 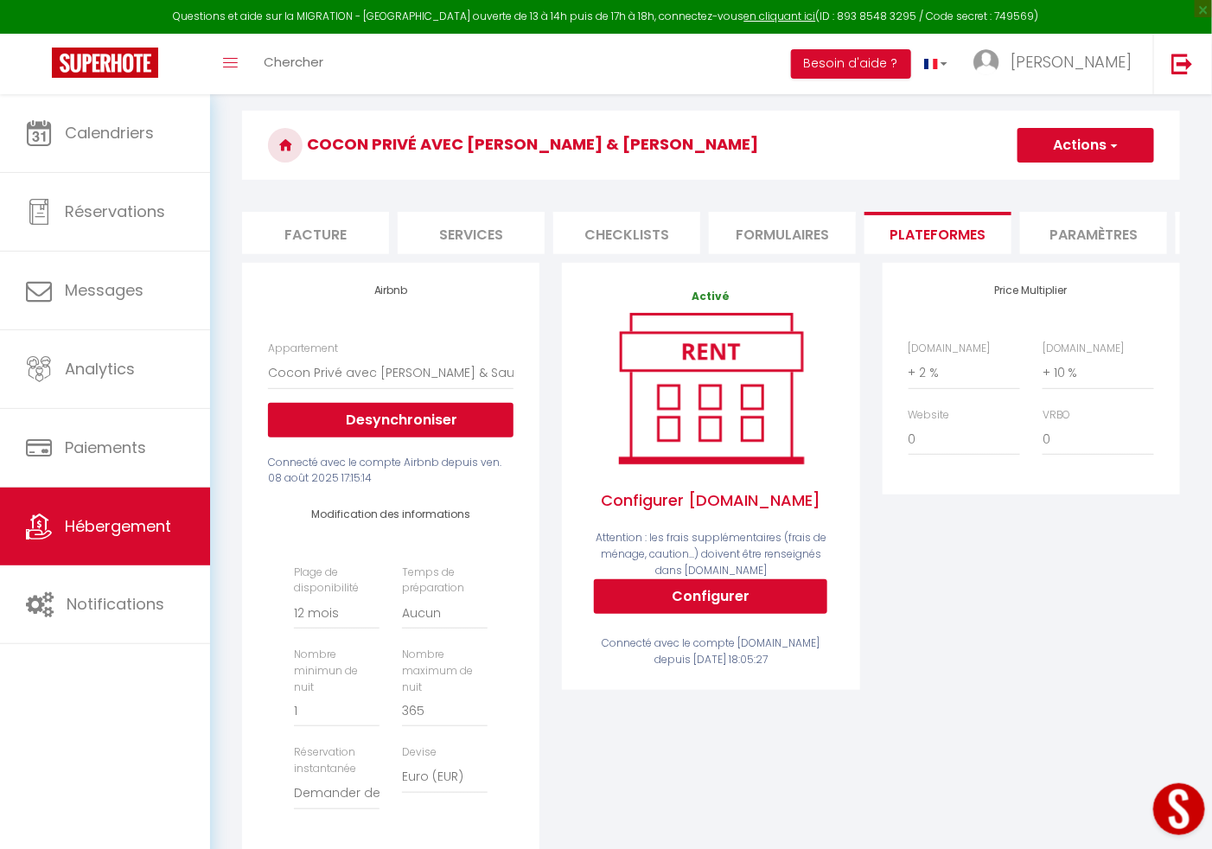 What do you see at coordinates (293, 64) in the screenshot?
I see `a: Chercher` at bounding box center [293, 64].